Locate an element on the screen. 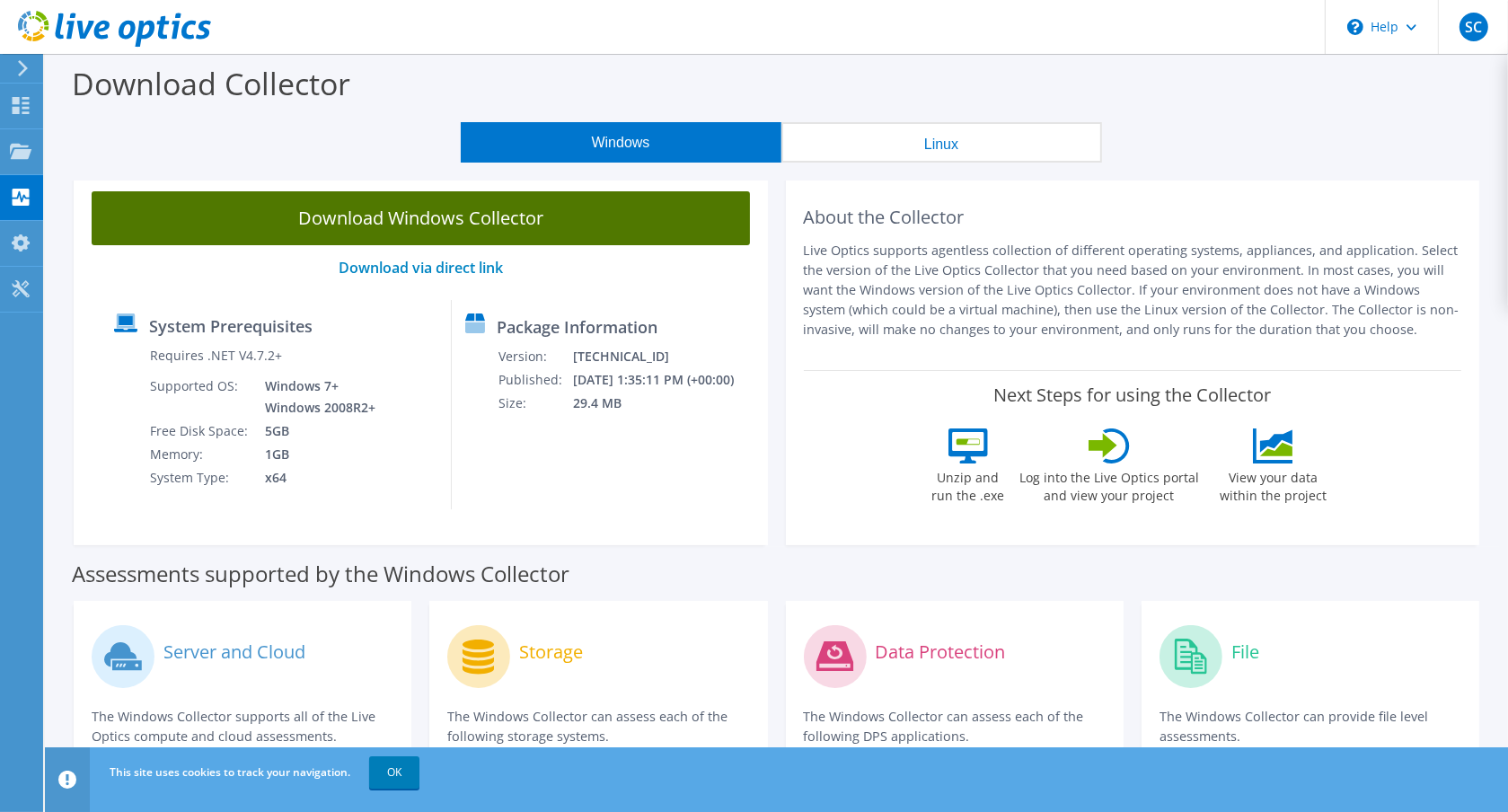 This screenshot has height=812, width=1508. label: Package Information is located at coordinates (577, 327).